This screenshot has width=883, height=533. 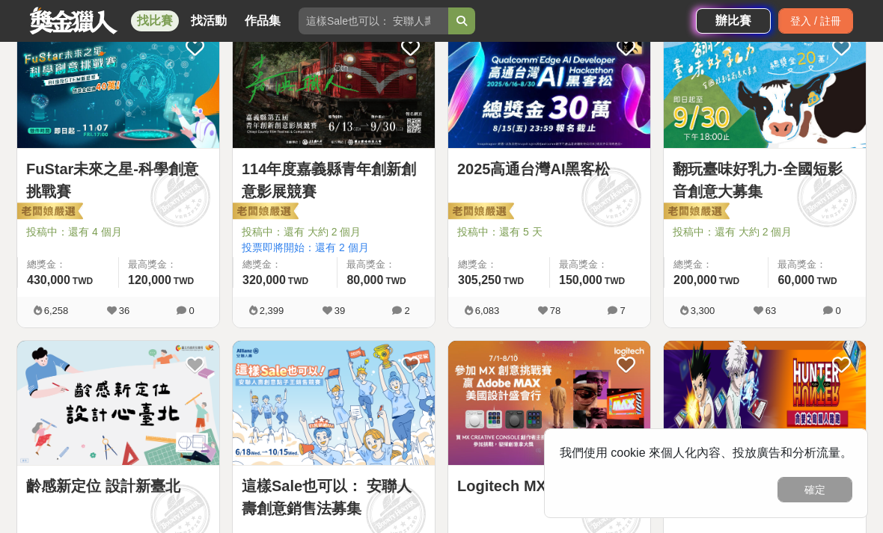 What do you see at coordinates (771, 311) in the screenshot?
I see `span: 63` at bounding box center [771, 311].